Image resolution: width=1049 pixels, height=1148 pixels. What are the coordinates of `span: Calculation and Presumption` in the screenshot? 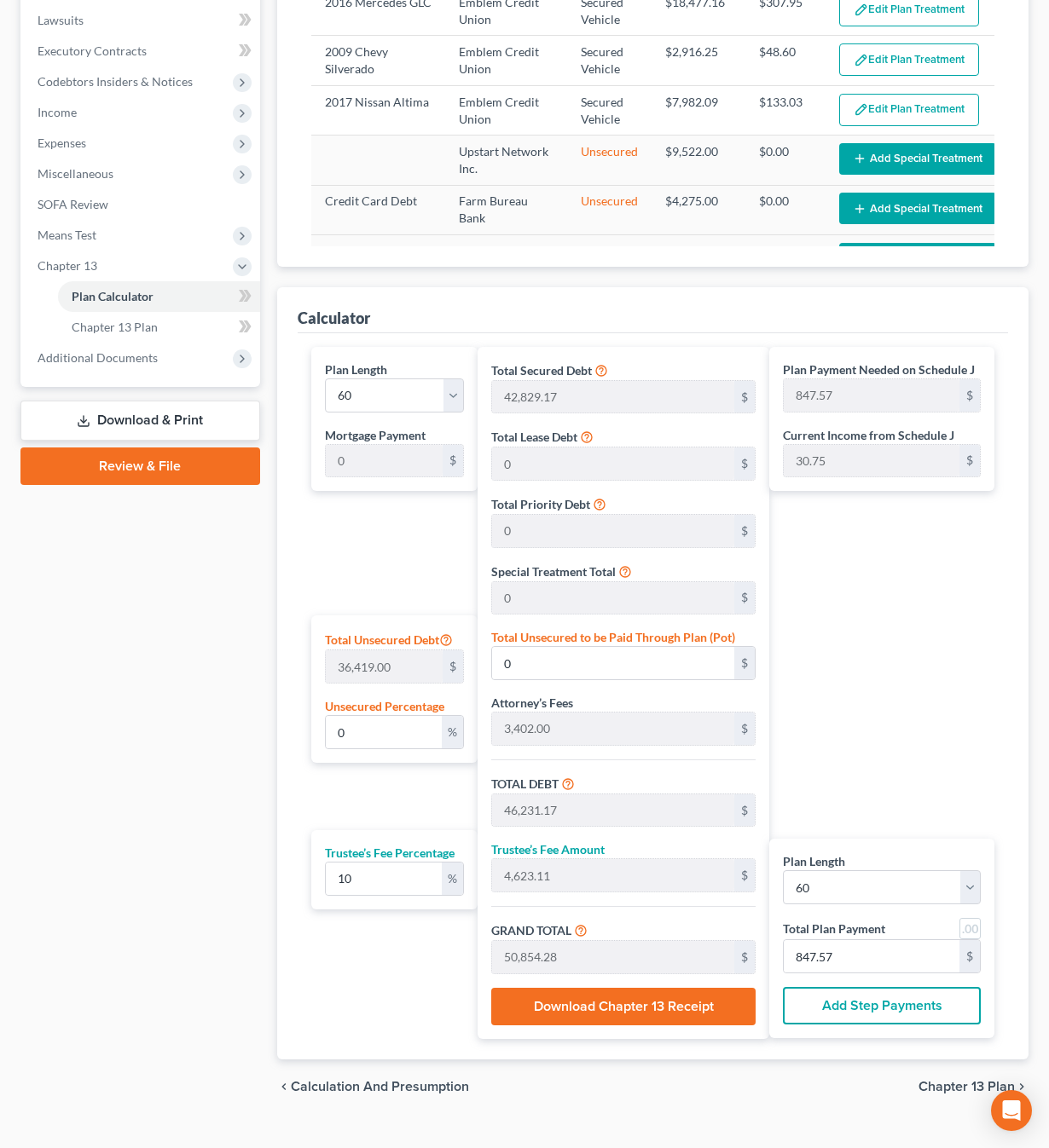 It's located at (380, 1087).